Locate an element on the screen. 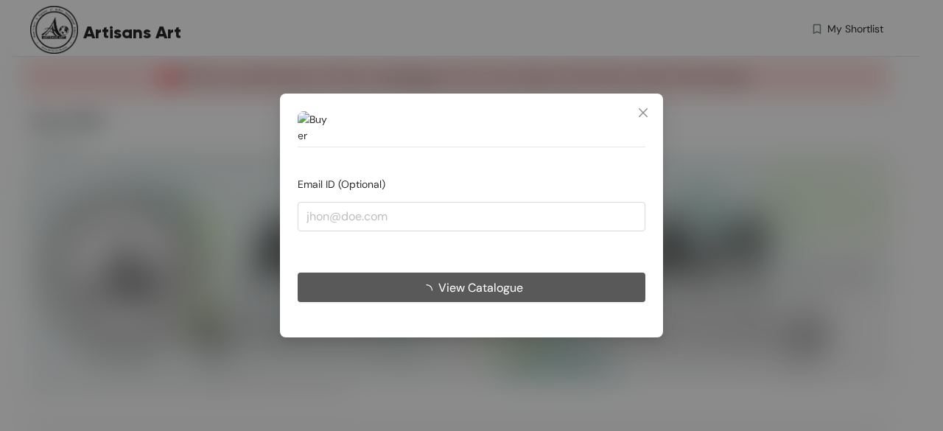 The image size is (943, 431). span: close is located at coordinates (643, 113).